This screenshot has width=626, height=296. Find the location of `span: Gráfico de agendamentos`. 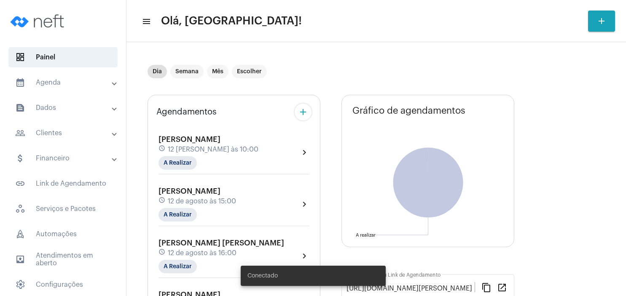

span: Gráfico de agendamentos is located at coordinates (409, 111).